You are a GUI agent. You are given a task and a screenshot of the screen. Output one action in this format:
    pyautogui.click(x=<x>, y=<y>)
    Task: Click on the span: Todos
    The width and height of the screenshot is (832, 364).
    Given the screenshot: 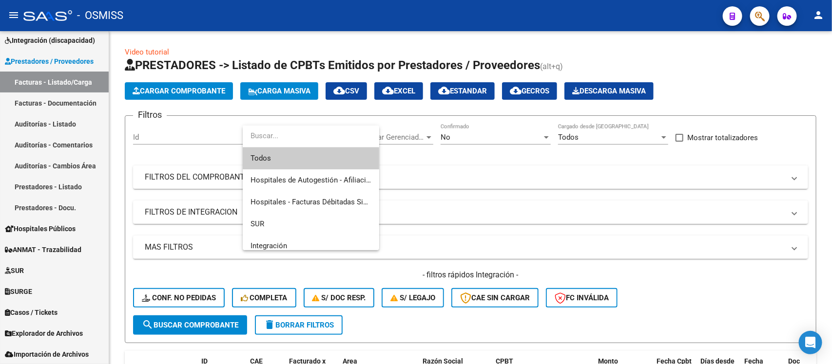 What is the action you would take?
    pyautogui.click(x=311, y=158)
    